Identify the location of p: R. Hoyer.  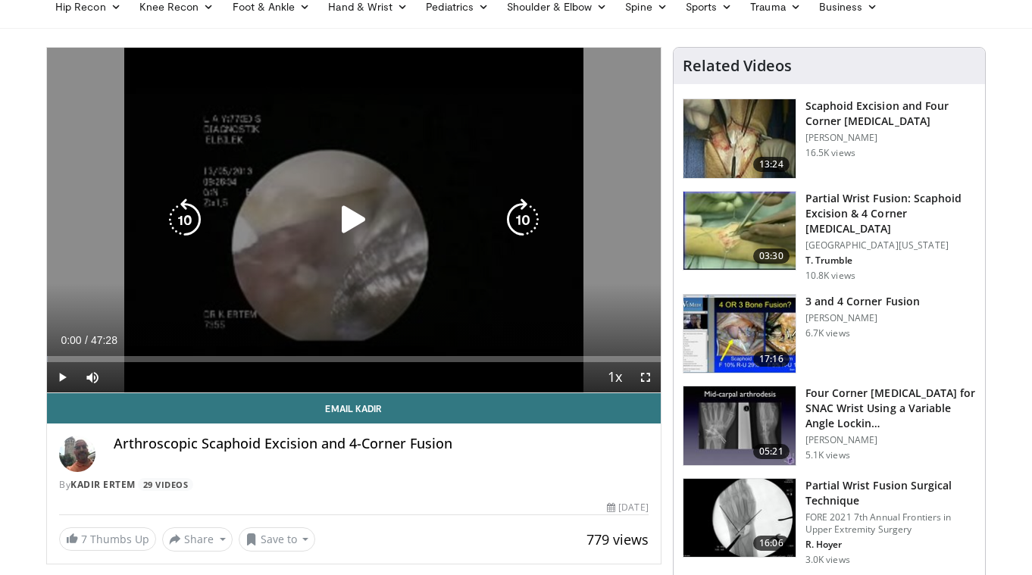
(890, 545).